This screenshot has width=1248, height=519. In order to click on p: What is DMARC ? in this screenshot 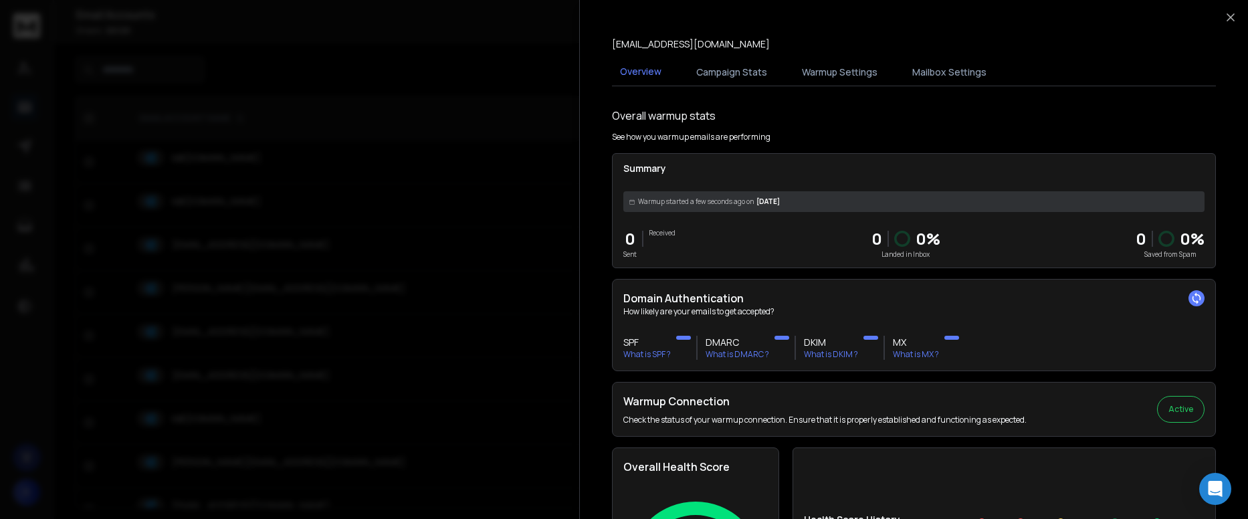, I will do `click(737, 354)`.